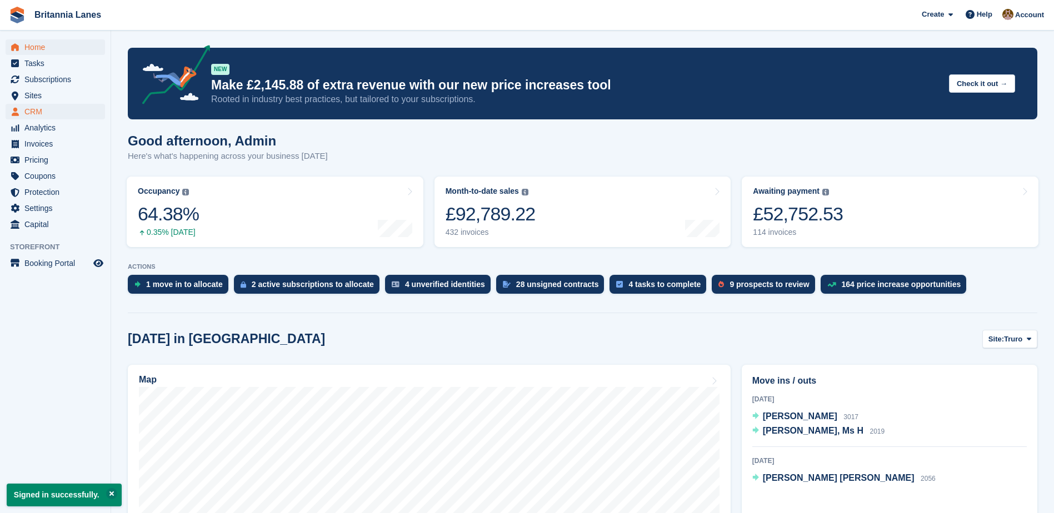 The width and height of the screenshot is (1054, 513). Describe the element at coordinates (445, 285) in the screenshot. I see `div: 4 unverified identities` at that location.